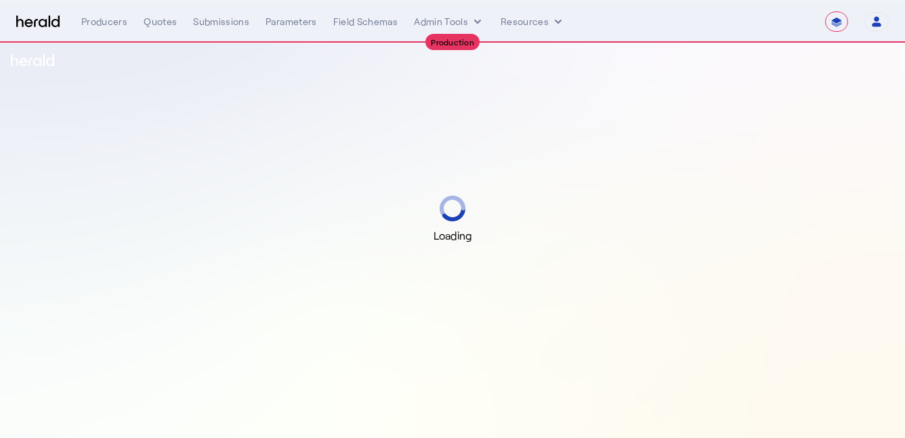  Describe the element at coordinates (291, 22) in the screenshot. I see `div: Parameters` at that location.